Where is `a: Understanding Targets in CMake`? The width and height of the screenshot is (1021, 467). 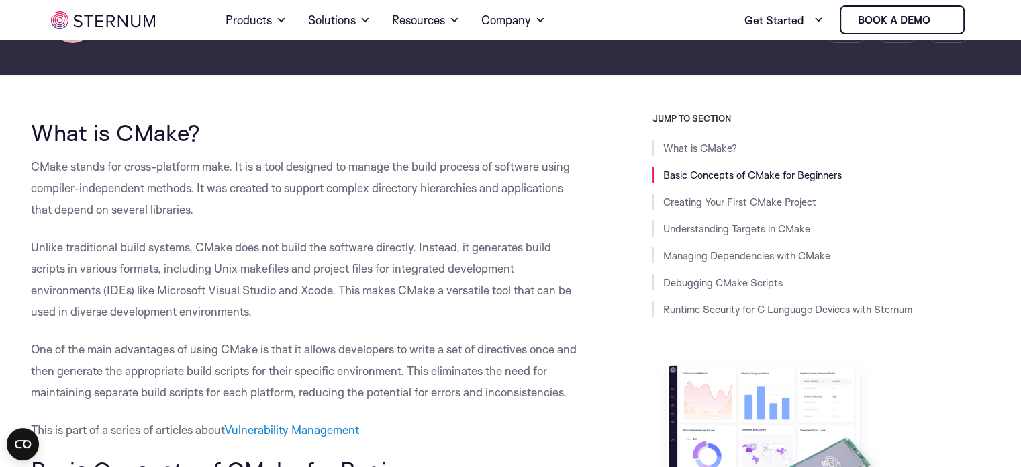
a: Understanding Targets in CMake is located at coordinates (737, 228).